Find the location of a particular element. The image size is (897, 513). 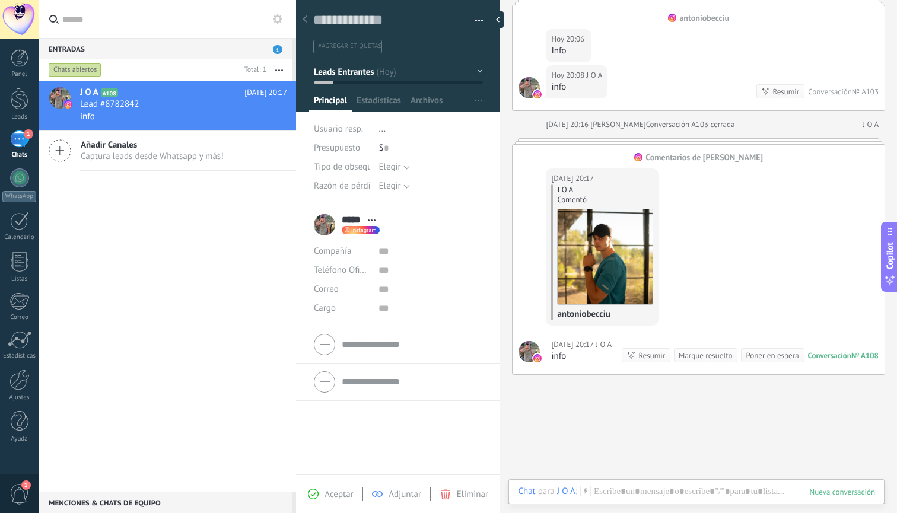

a: J O A is located at coordinates (870, 125).